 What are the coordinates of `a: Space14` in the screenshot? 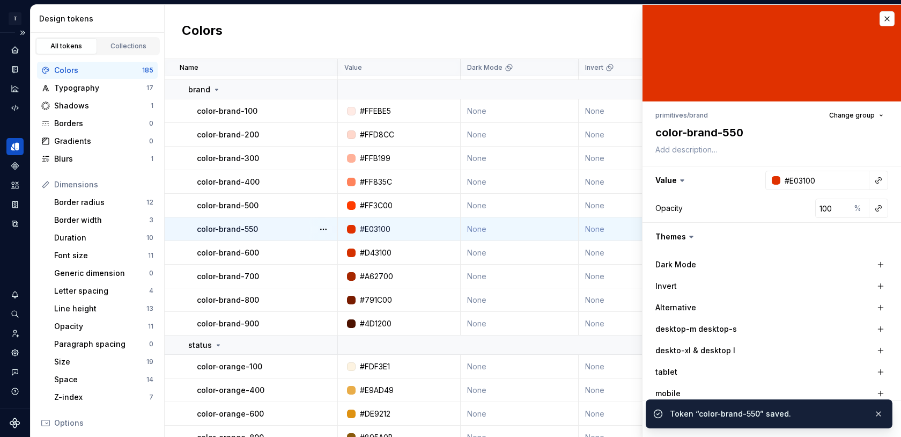 It's located at (104, 379).